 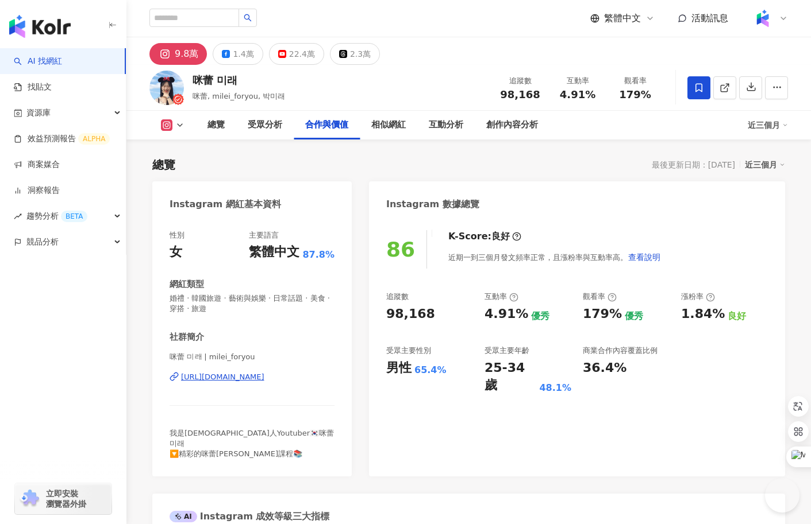 I want to click on div: Instagram 數據總覽, so click(x=433, y=205).